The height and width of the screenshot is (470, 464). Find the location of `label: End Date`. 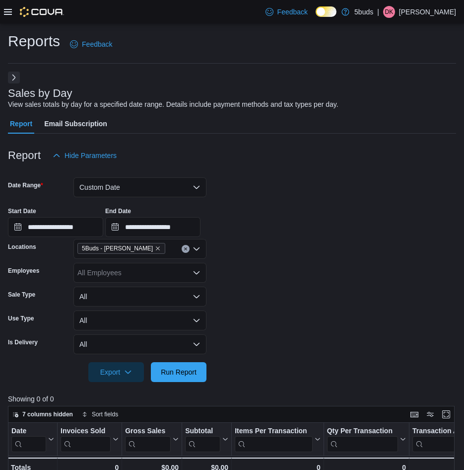

label: End Date is located at coordinates (118, 211).